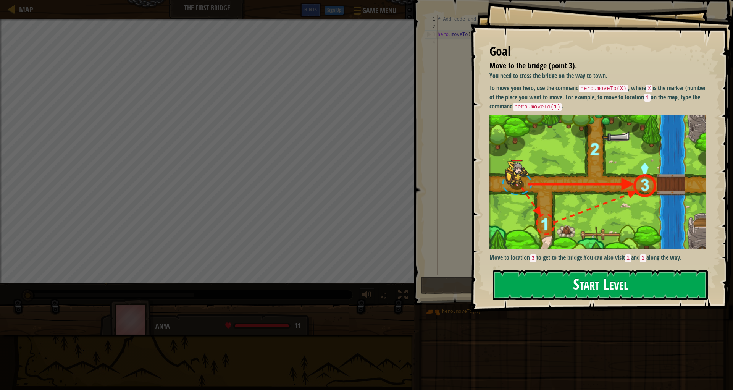 The height and width of the screenshot is (390, 733). What do you see at coordinates (26, 9) in the screenshot?
I see `span: Map` at bounding box center [26, 9].